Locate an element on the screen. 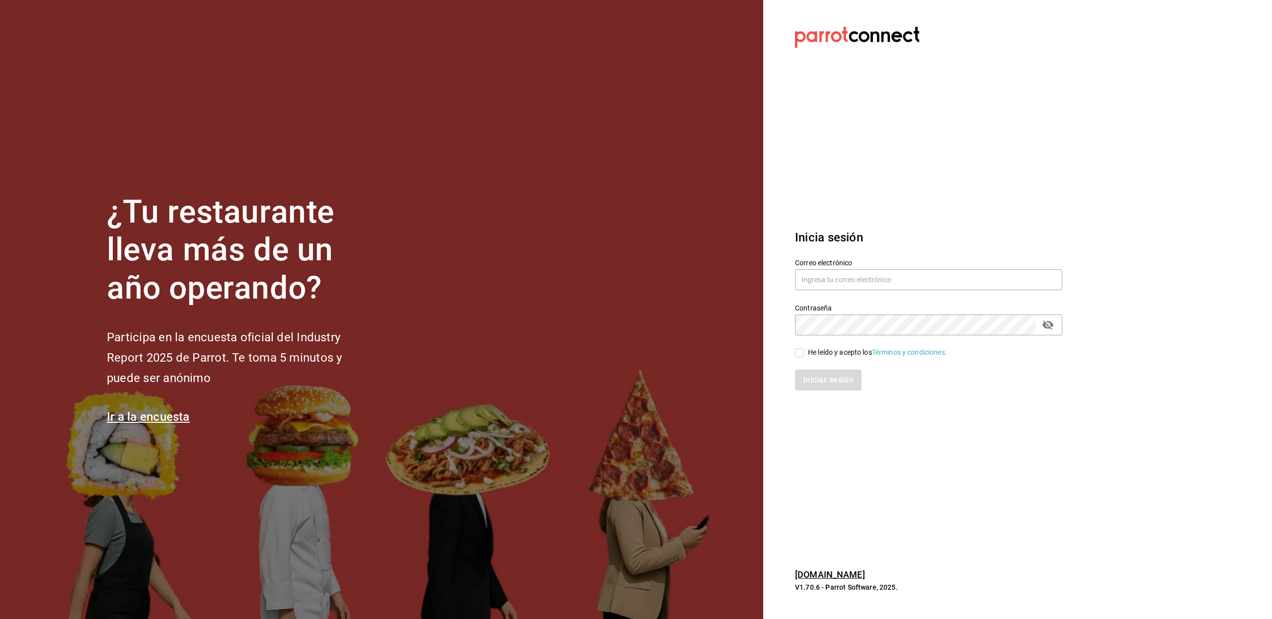 This screenshot has height=619, width=1272. h3: Inicia sesión is located at coordinates (928, 237).